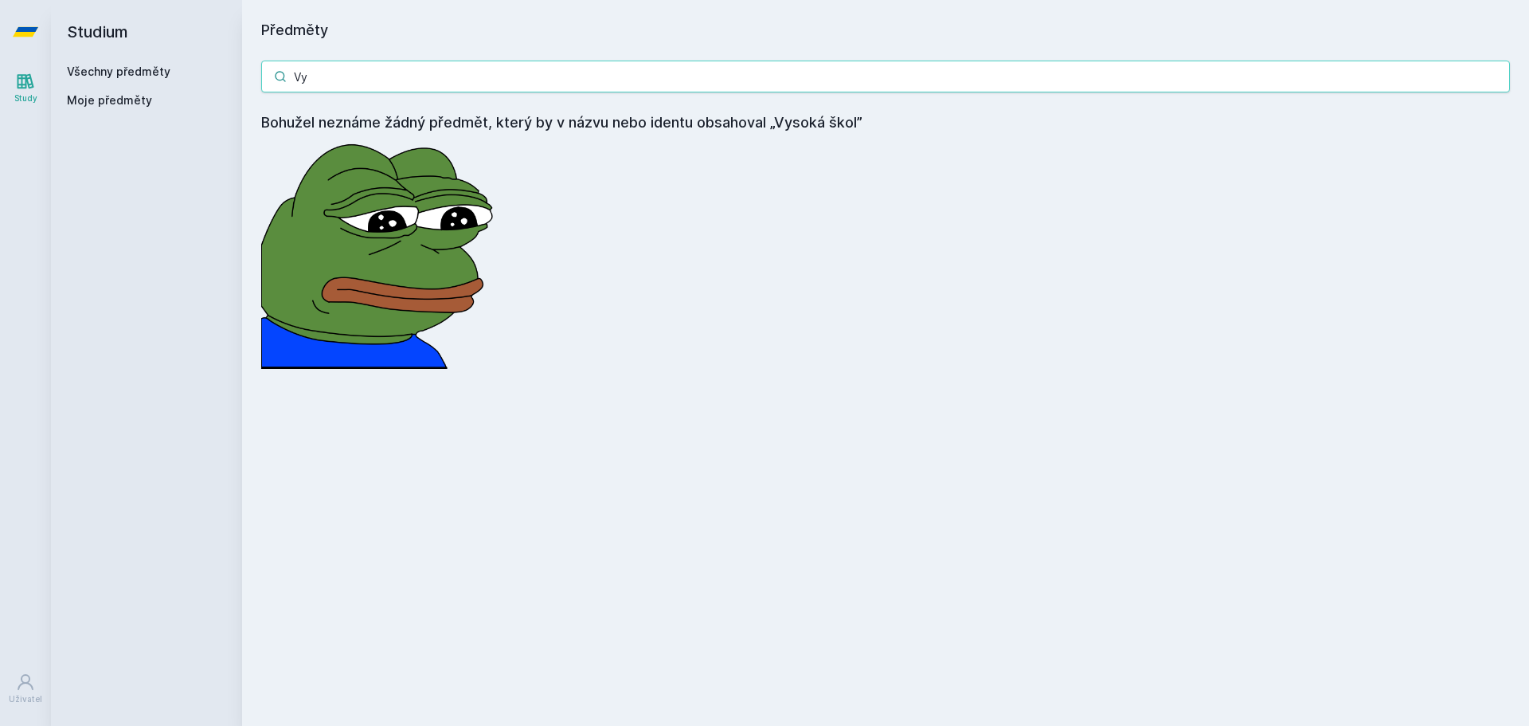 This screenshot has height=726, width=1529. What do you see at coordinates (886, 76) in the screenshot?
I see `input: Název nebo ident předmětu…` at bounding box center [886, 76].